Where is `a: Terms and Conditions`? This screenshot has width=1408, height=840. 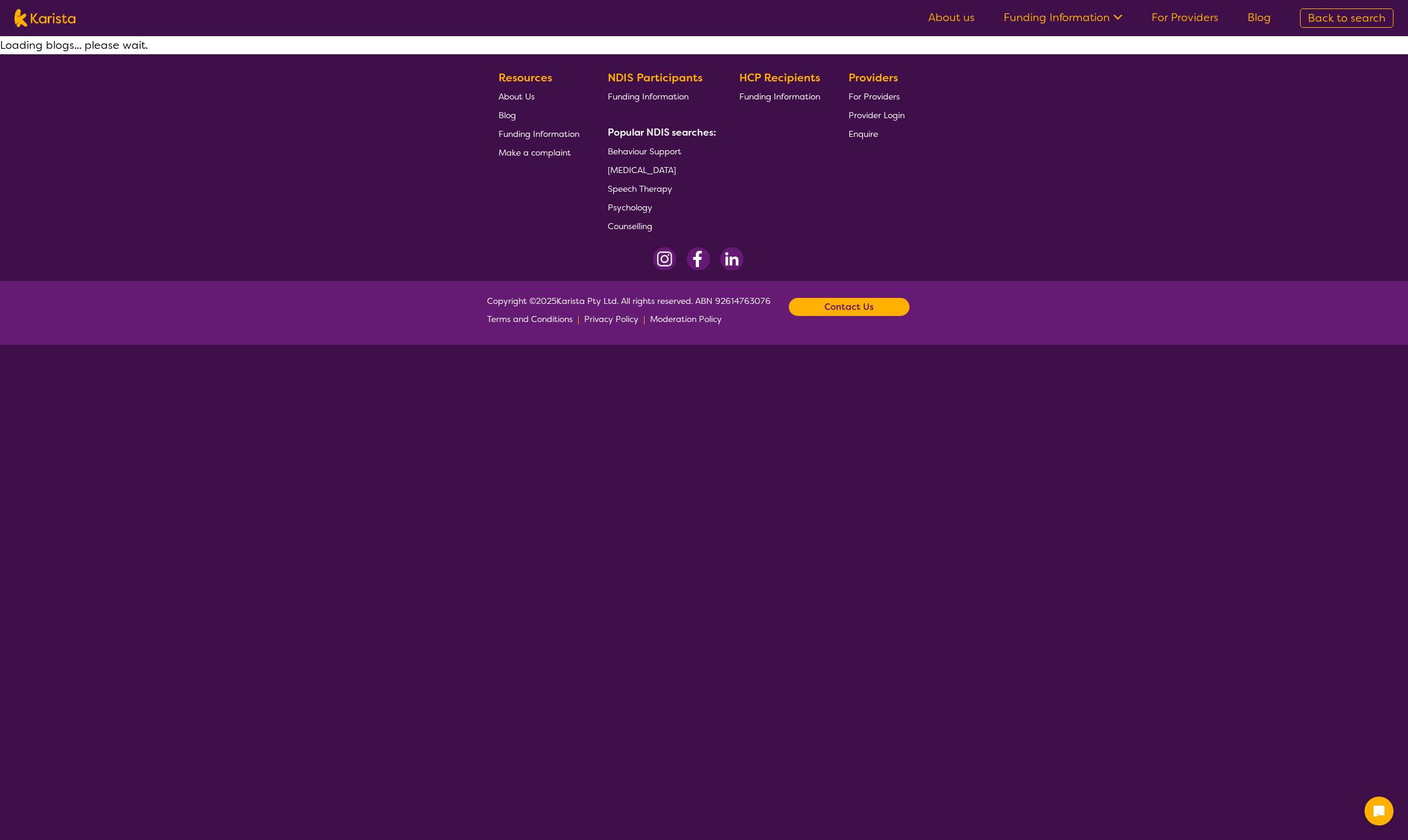
a: Terms and Conditions is located at coordinates (530, 319).